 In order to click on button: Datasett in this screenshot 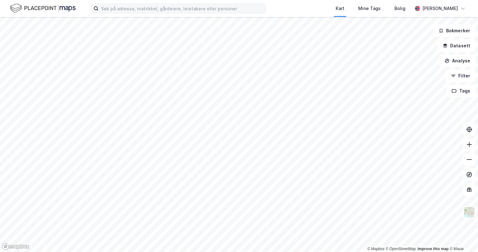, I will do `click(457, 46)`.